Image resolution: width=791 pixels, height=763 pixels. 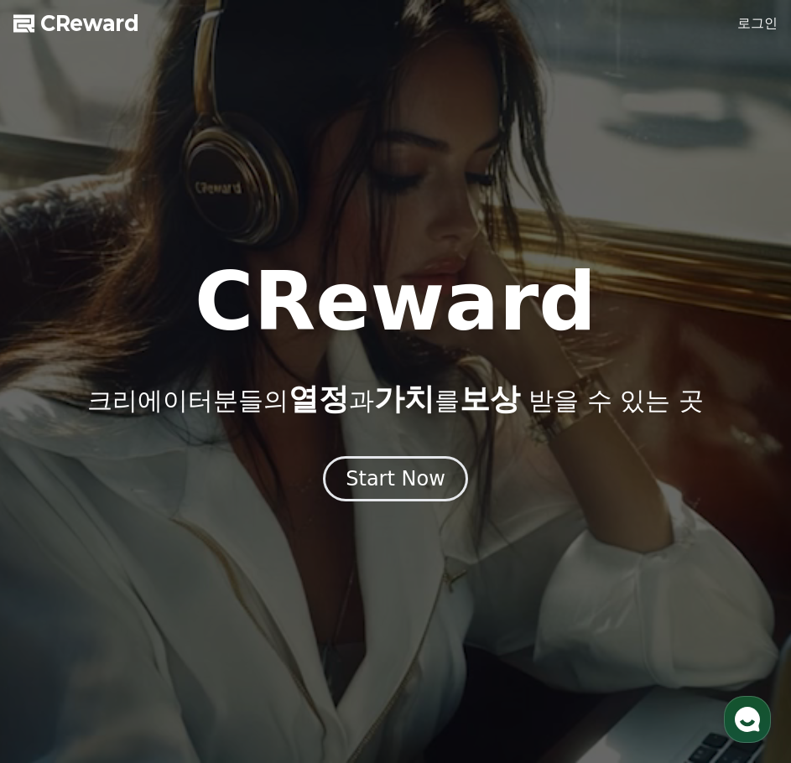 What do you see at coordinates (76, 23) in the screenshot?
I see `a: CReward` at bounding box center [76, 23].